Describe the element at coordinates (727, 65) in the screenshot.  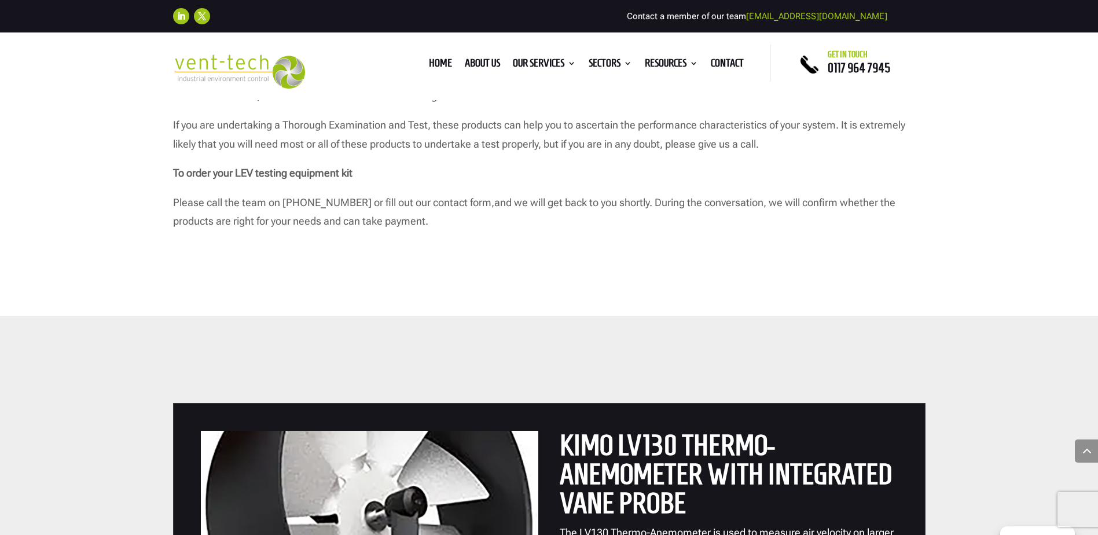
I see `a: Contact` at that location.